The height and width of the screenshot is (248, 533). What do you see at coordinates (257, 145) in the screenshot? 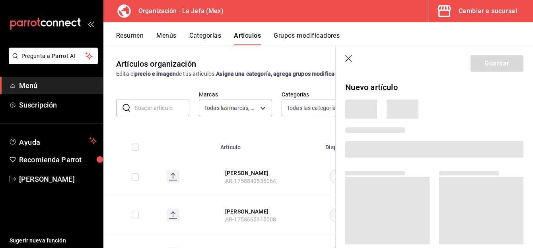
I see `th: Artículo` at bounding box center [257, 145].